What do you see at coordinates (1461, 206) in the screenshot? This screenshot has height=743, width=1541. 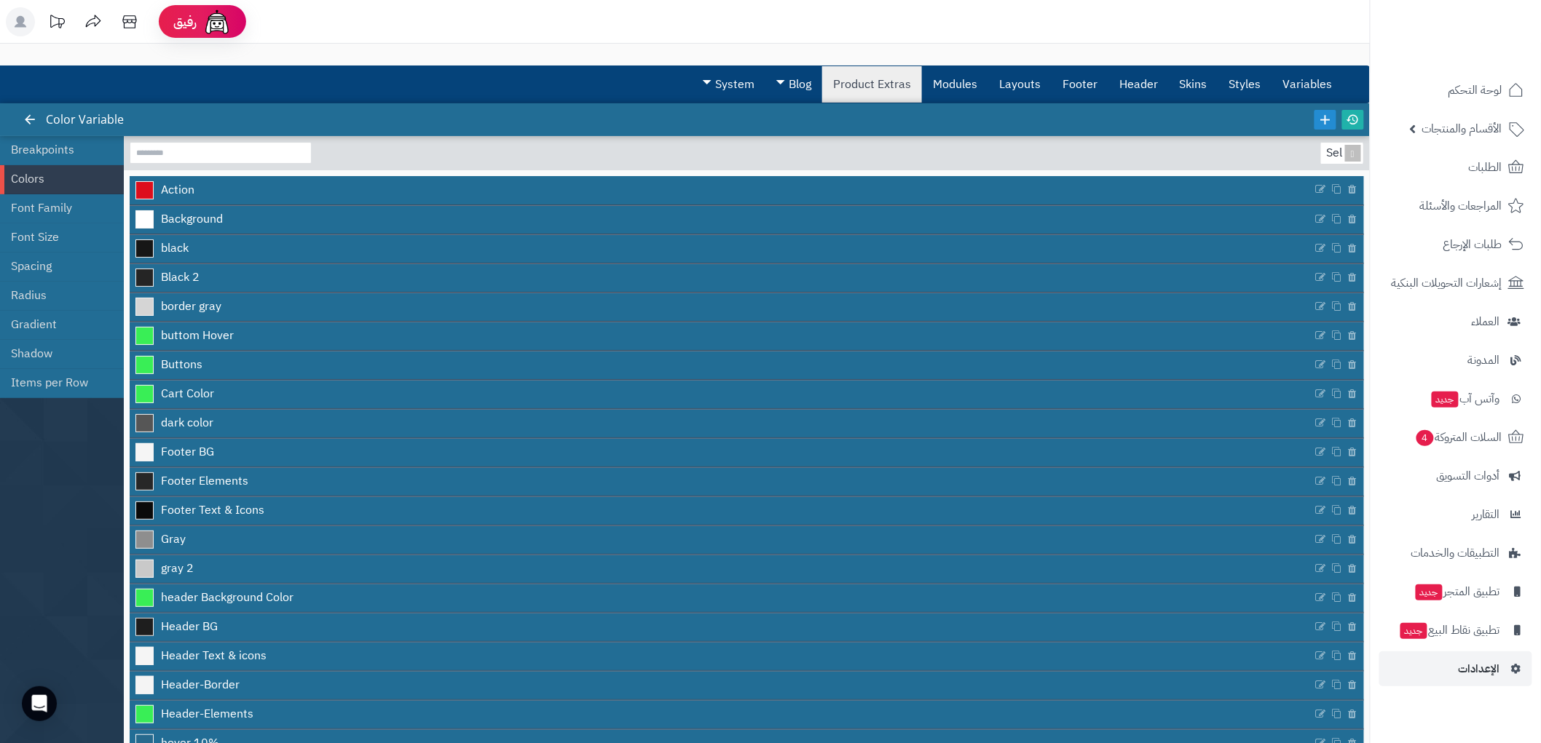 I see `span: المراجعات والأسئلة` at bounding box center [1461, 206].